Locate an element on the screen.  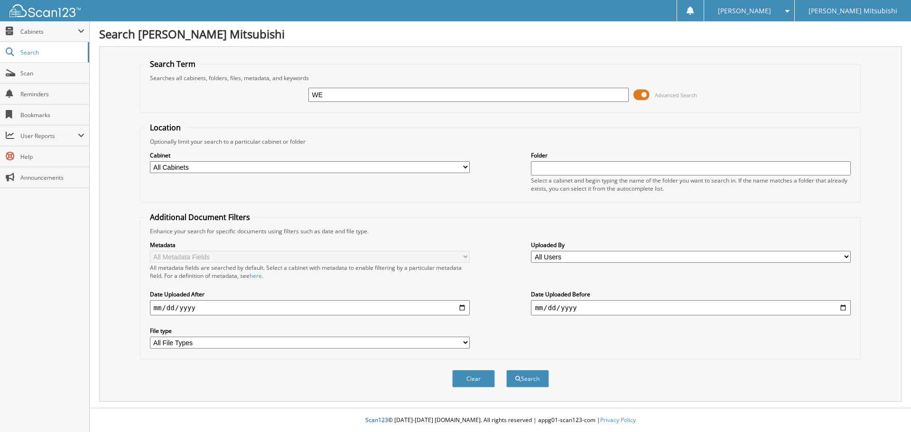
span: Scan123 is located at coordinates (377, 420).